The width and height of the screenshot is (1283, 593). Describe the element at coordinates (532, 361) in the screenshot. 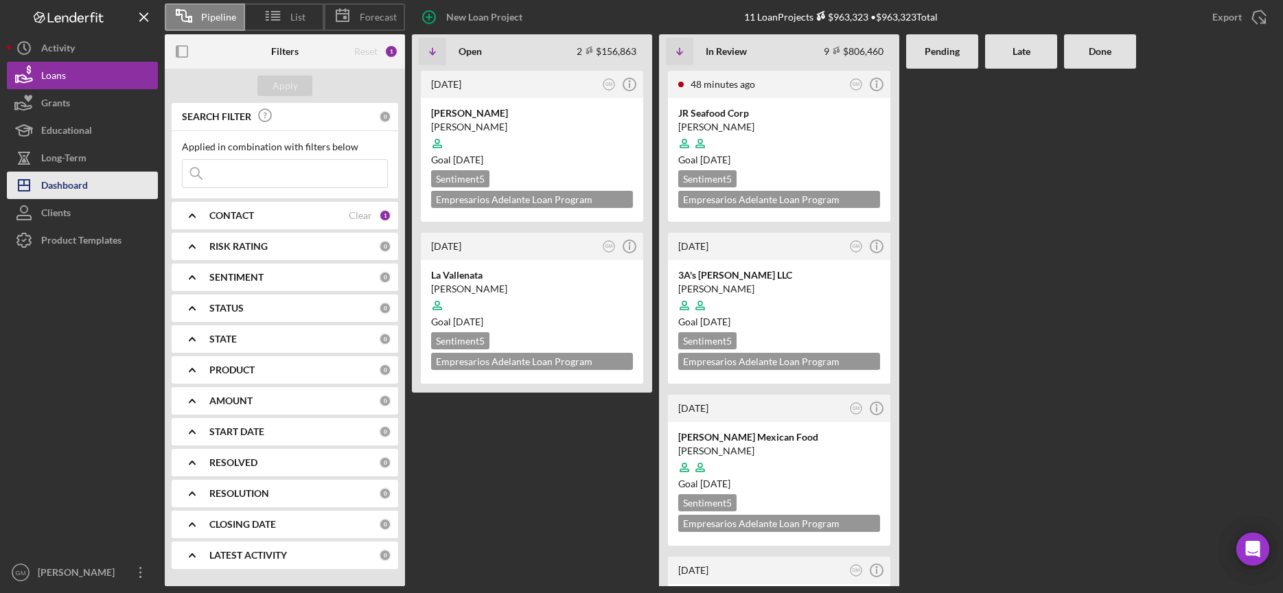

I see `div: Empresarios Adelante Loan Program (English) 2.0 $90,000` at that location.